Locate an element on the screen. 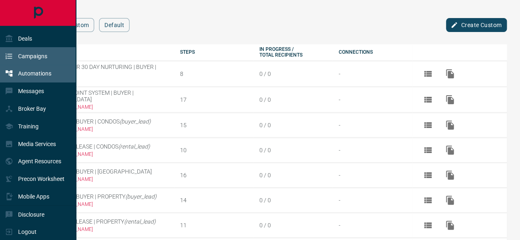 The image size is (520, 240). td: HAPPY HOUR | LEASE | CONDOS is located at coordinates (102, 150).